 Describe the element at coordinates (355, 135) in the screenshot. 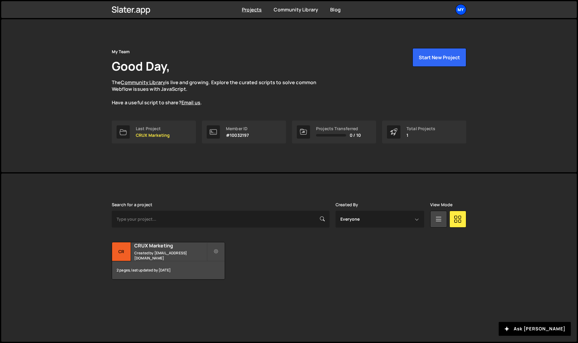

I see `span: 0 / 10` at that location.